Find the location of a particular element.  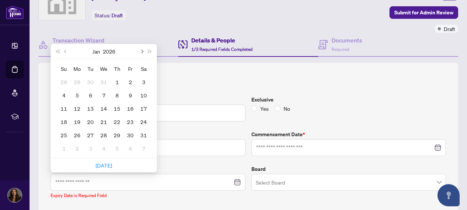

td: 2025-12-30 is located at coordinates (90, 82).